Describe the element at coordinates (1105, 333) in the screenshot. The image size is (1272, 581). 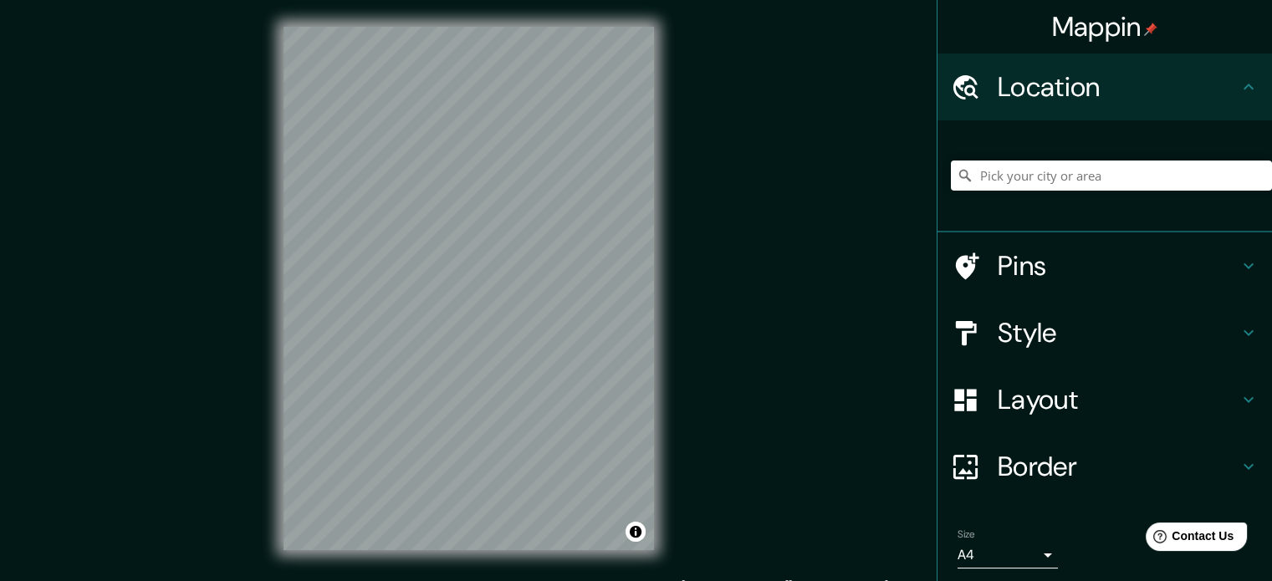
I see `div: Style` at that location.